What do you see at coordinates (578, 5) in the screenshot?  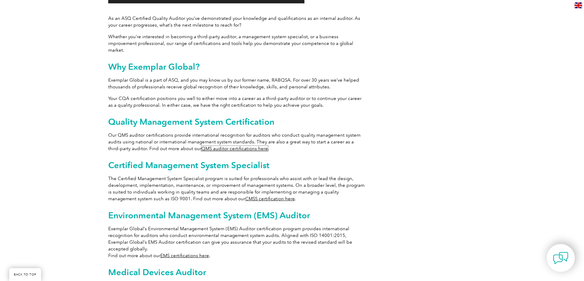 I see `img: en` at bounding box center [578, 5].